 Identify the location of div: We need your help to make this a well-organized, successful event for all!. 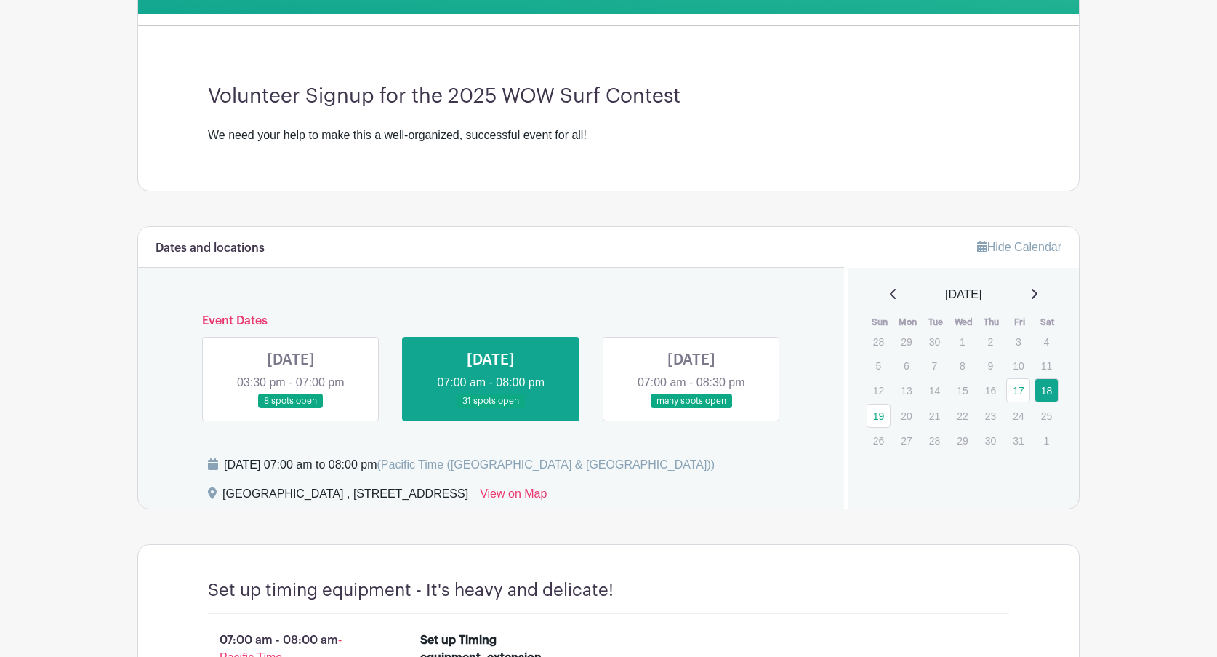
(609, 135).